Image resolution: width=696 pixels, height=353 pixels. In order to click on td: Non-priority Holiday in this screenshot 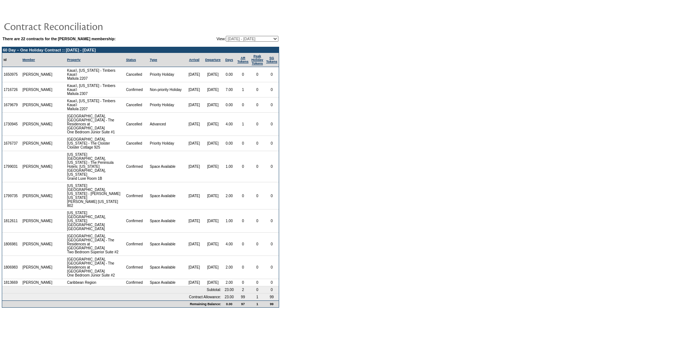, I will do `click(166, 90)`.